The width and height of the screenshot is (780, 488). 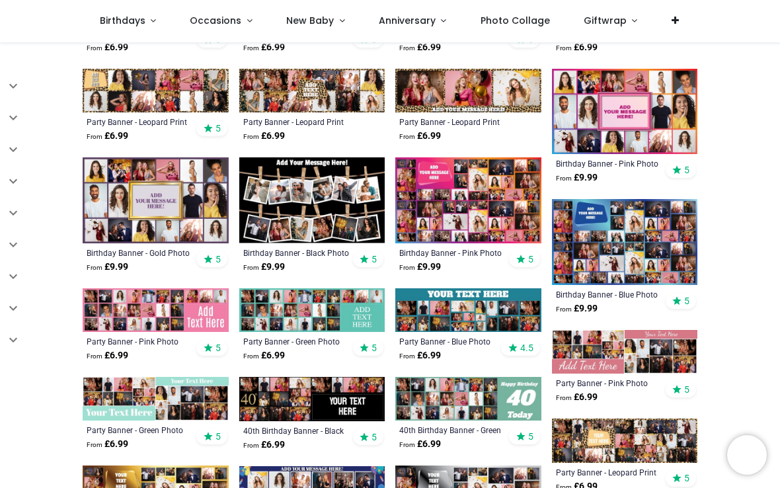 I want to click on div: 40th Birthday Banner - Green Photo Collage, so click(x=454, y=430).